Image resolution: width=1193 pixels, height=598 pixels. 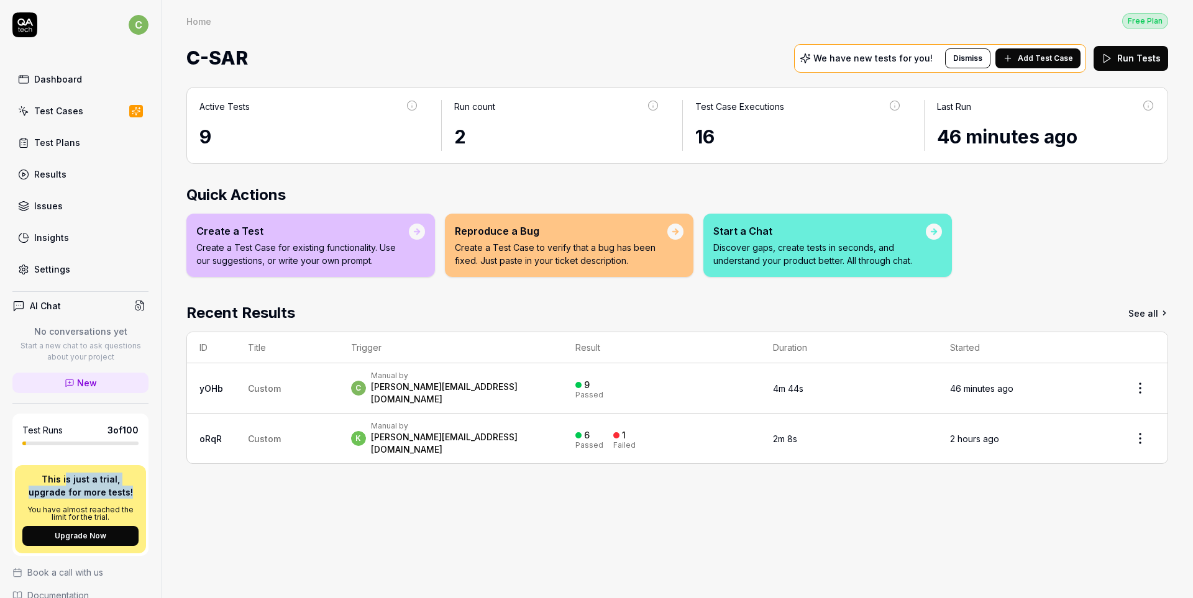 I want to click on div: 2, so click(x=557, y=137).